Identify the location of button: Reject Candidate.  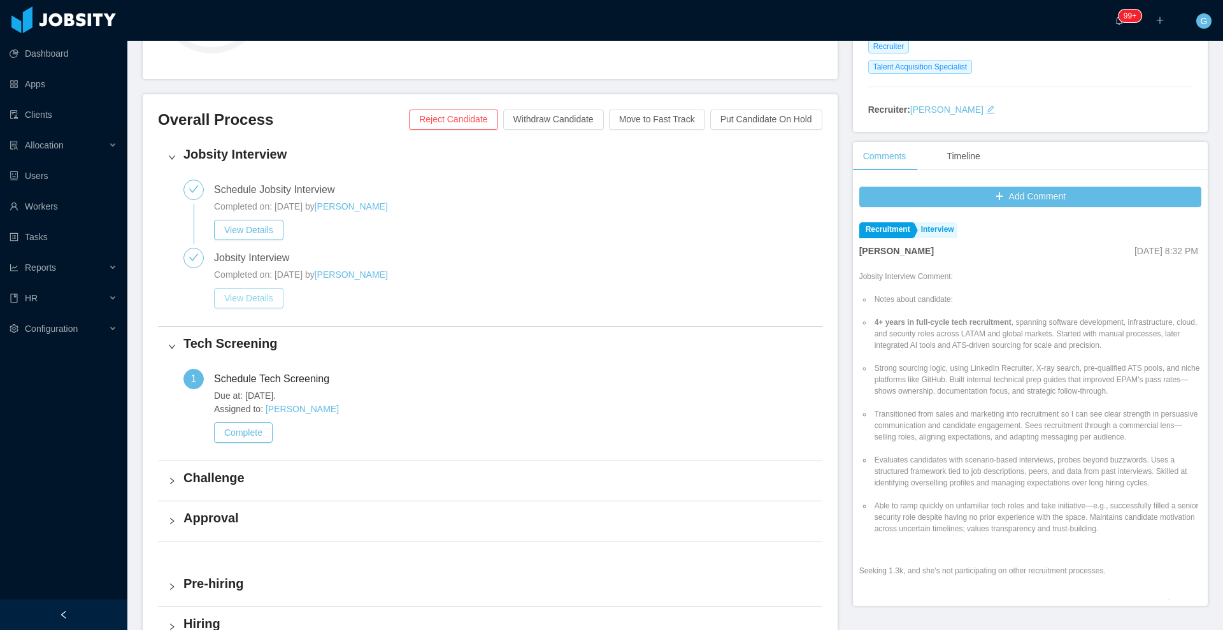
(453, 120).